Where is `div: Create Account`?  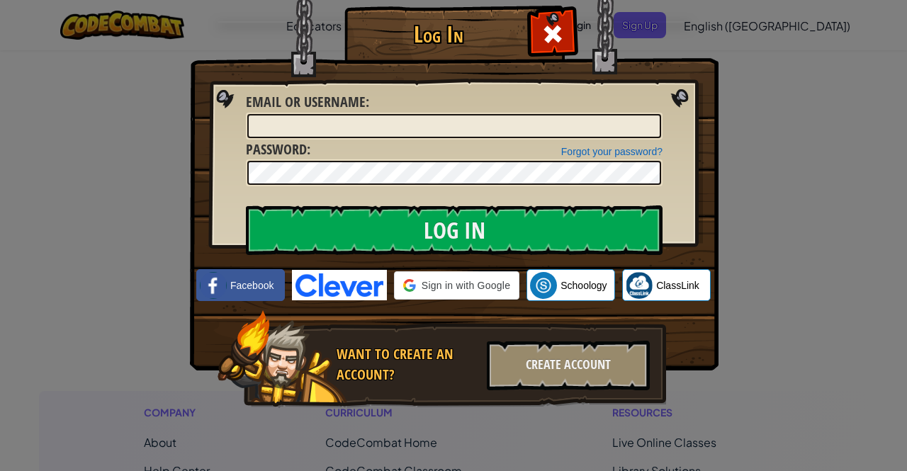
div: Create Account is located at coordinates (568, 366).